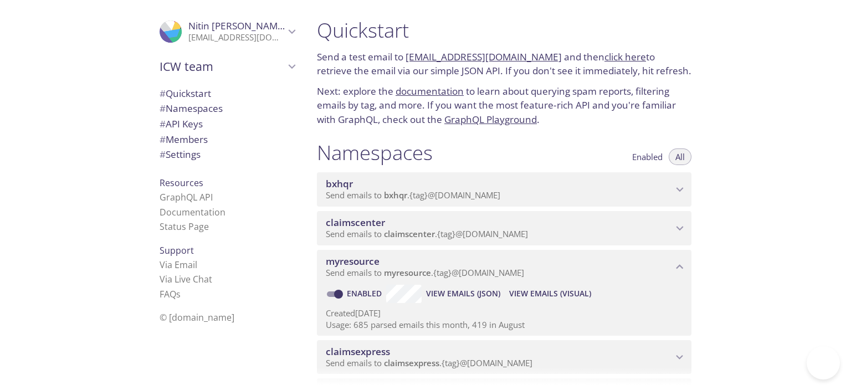  What do you see at coordinates (504, 267) in the screenshot?
I see `div: myresource namespace` at bounding box center [504, 267].